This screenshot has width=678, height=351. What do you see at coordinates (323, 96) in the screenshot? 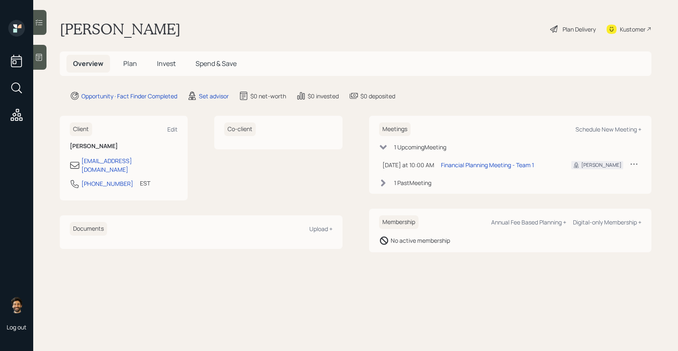
I see `div: $0 invested` at bounding box center [323, 96].